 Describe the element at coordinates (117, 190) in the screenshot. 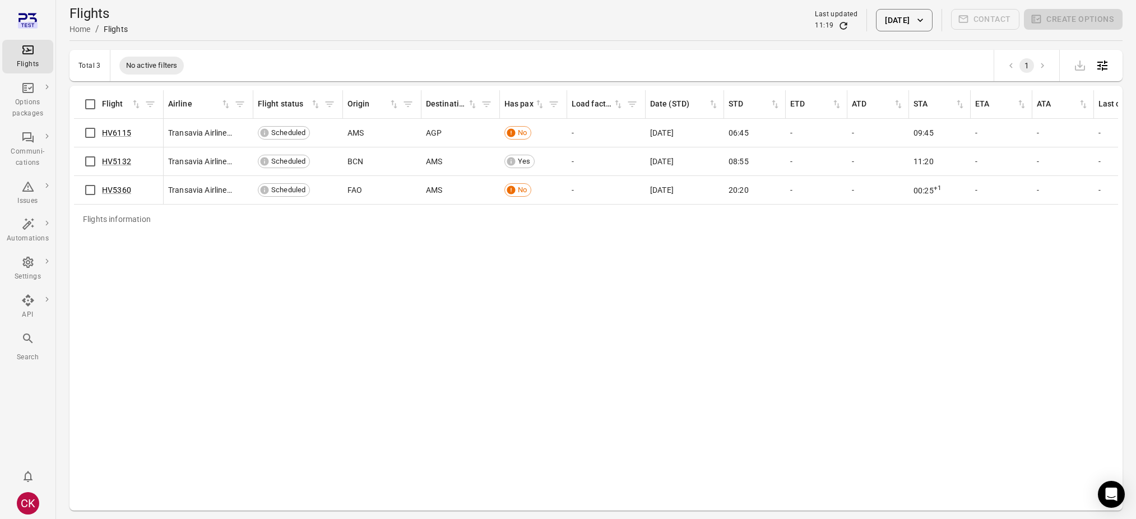

I see `a: HV5360` at that location.